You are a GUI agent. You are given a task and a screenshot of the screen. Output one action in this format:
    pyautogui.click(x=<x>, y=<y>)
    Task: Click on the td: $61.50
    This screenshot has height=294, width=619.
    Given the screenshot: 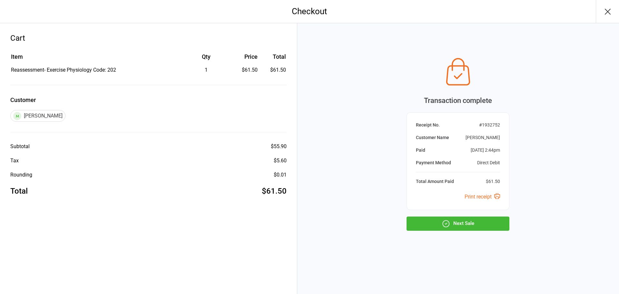 What is the action you would take?
    pyautogui.click(x=273, y=70)
    